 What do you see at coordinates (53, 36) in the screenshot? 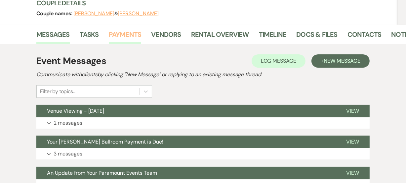
I see `a: Messages` at bounding box center [53, 36].